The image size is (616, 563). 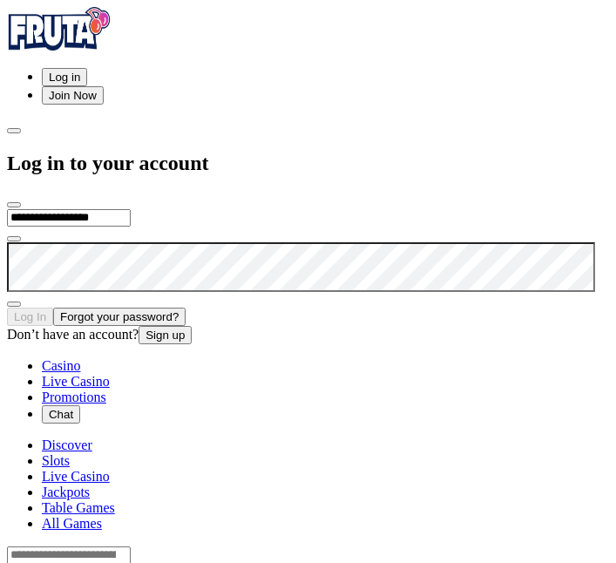 I want to click on a: Table Games, so click(x=78, y=507).